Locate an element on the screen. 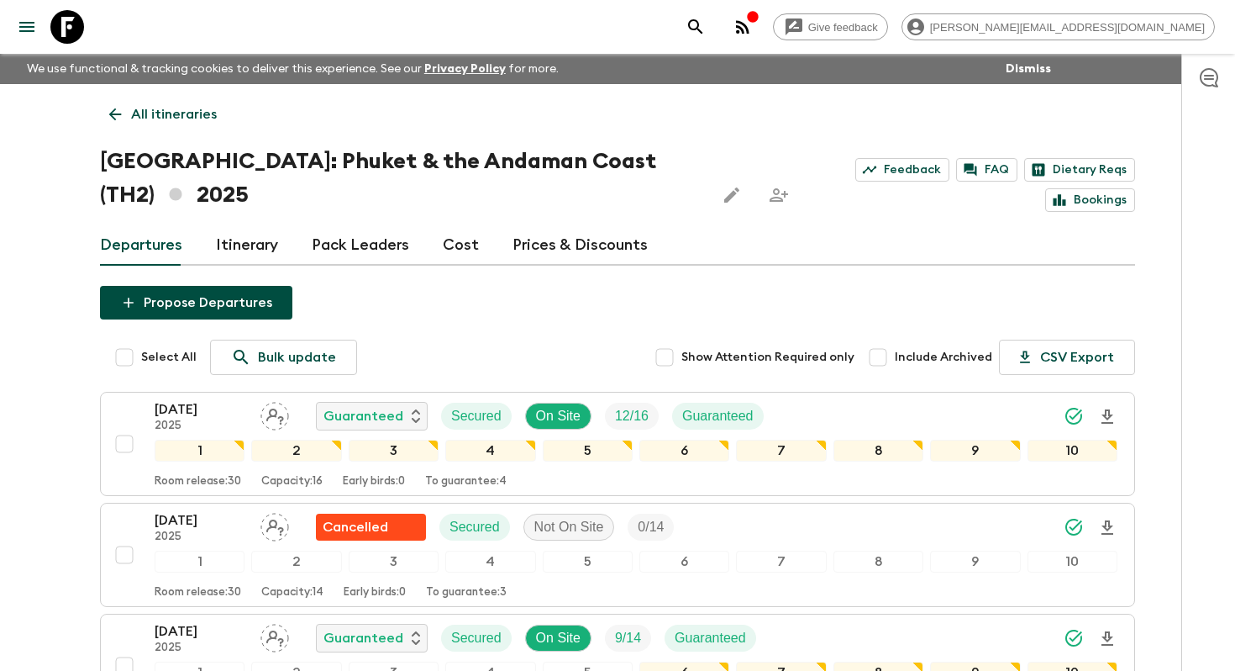 Image resolution: width=1235 pixels, height=671 pixels. button: Dismiss is located at coordinates (1029, 69).